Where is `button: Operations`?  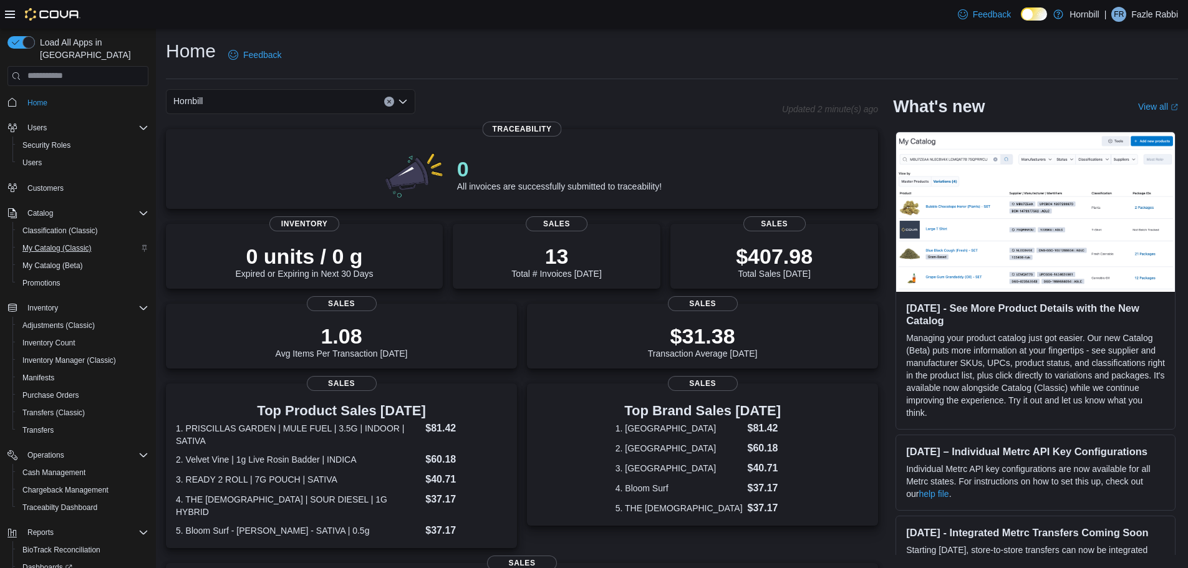 button: Operations is located at coordinates (78, 455).